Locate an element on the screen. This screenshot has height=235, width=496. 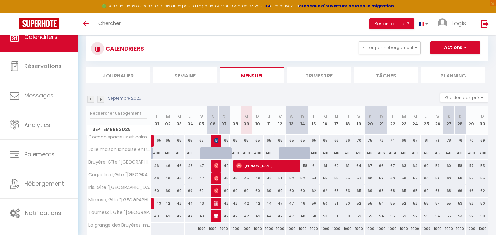
span: La grange des Bruyères, maison rénovée, 5 chambres is located at coordinates (120, 225).